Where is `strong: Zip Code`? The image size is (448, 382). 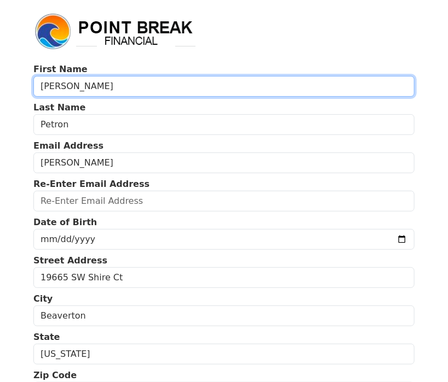 strong: Zip Code is located at coordinates (55, 375).